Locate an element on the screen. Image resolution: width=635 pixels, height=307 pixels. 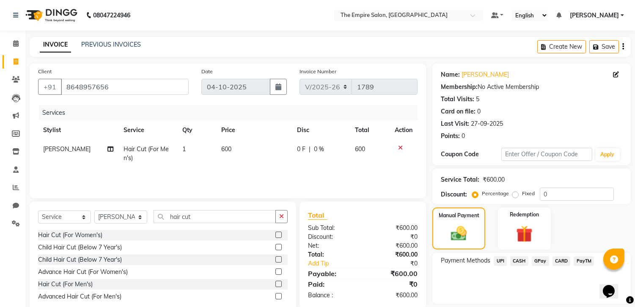
div: Last Visit: is located at coordinates (455, 124).